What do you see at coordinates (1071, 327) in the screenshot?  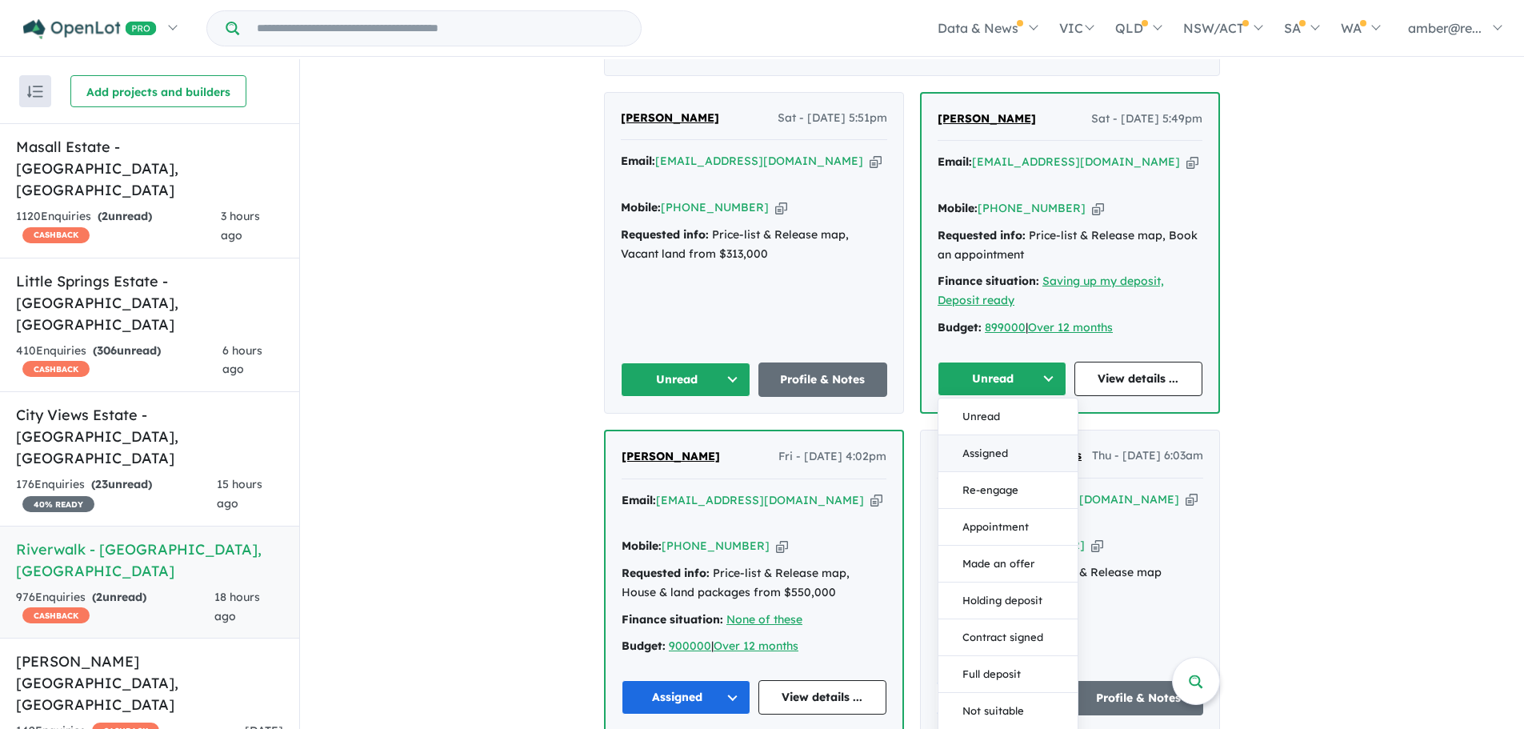 I see `u: Over 12 months` at bounding box center [1071, 327].